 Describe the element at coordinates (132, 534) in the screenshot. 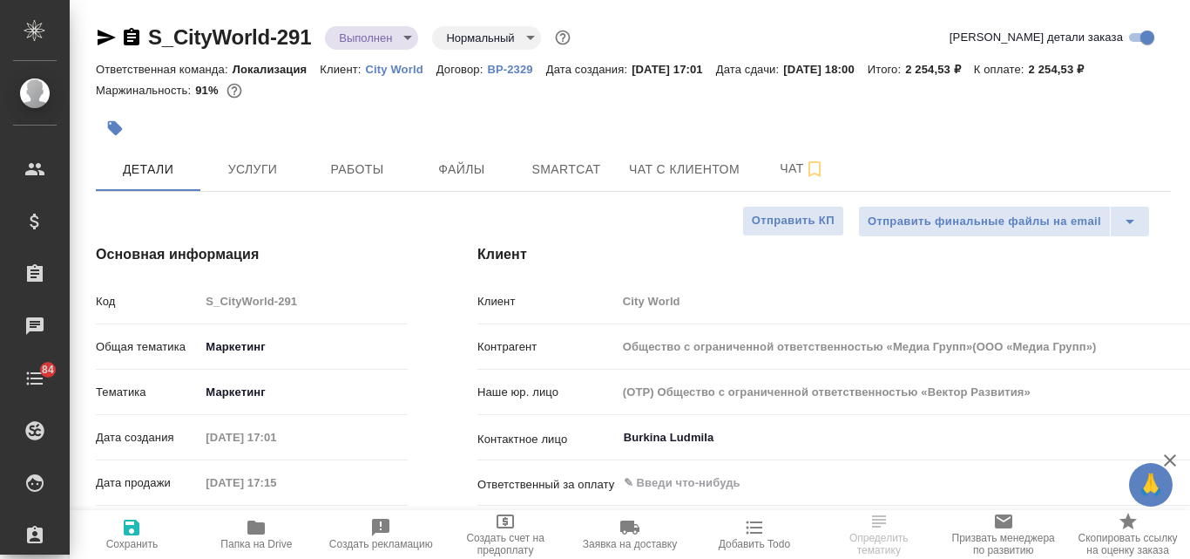

I see `button: Сохранить` at that location.